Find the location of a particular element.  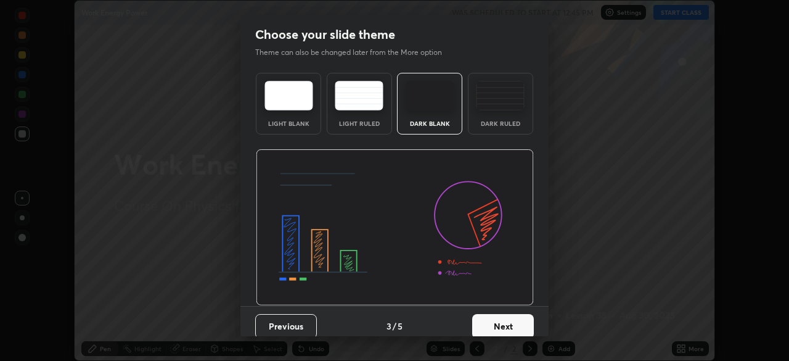

button: Previous is located at coordinates (286, 326).